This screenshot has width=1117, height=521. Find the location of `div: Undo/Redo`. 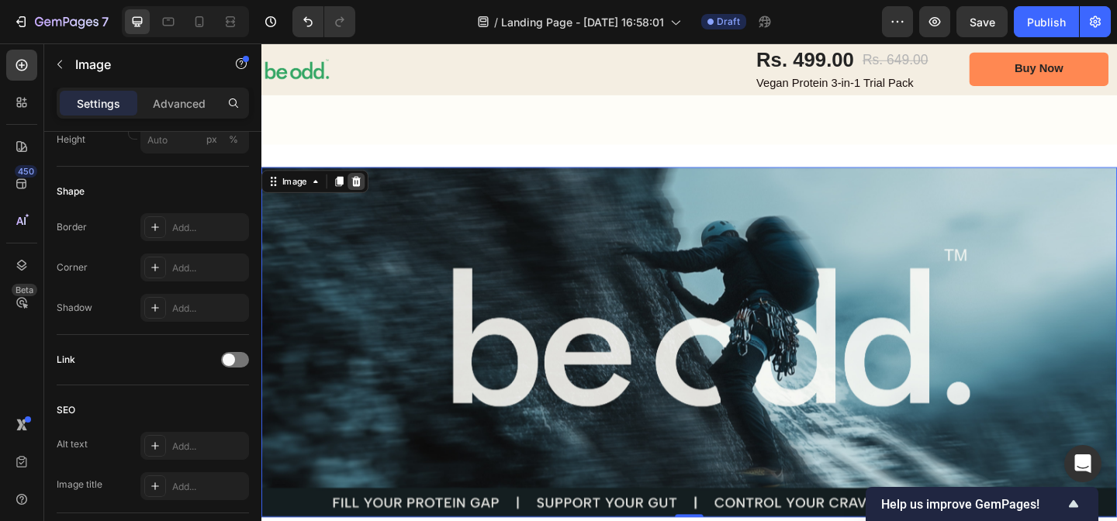

div: Undo/Redo is located at coordinates (323, 22).